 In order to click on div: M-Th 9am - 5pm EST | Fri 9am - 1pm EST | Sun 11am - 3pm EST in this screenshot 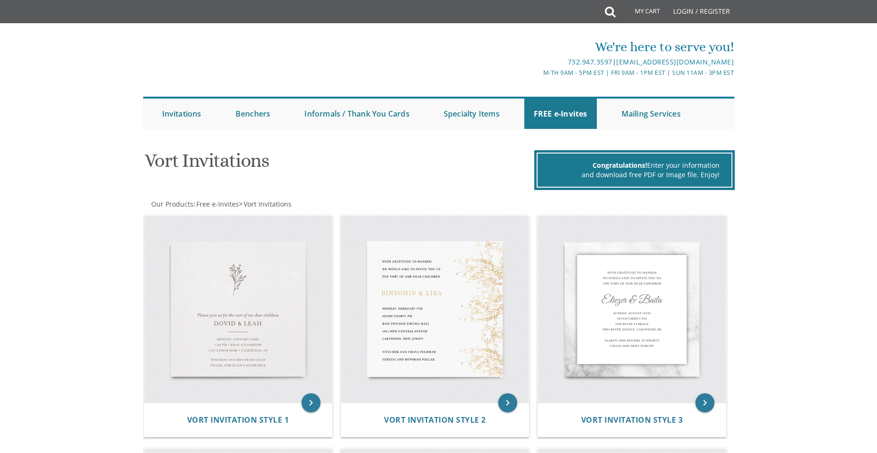, I will do `click(537, 73)`.